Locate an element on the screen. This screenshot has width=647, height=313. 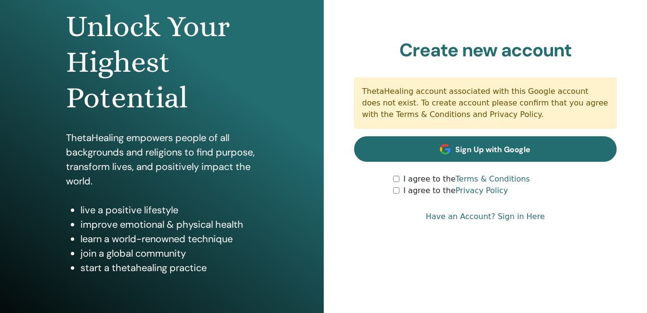
p: ThetaHealing empowers people of all backgrounds and religions to find purpose, transform lives, a... is located at coordinates (162, 159).